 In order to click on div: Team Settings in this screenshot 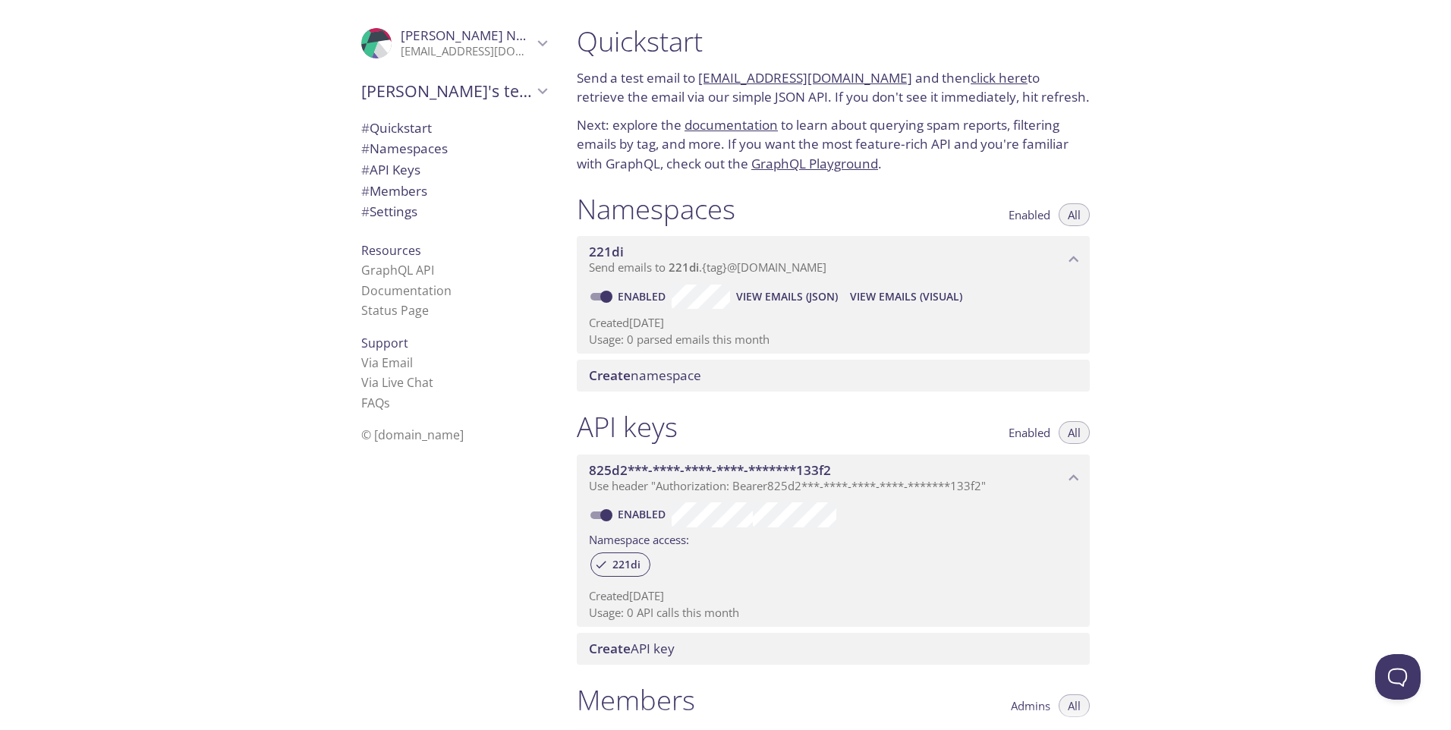, I will do `click(454, 212)`.